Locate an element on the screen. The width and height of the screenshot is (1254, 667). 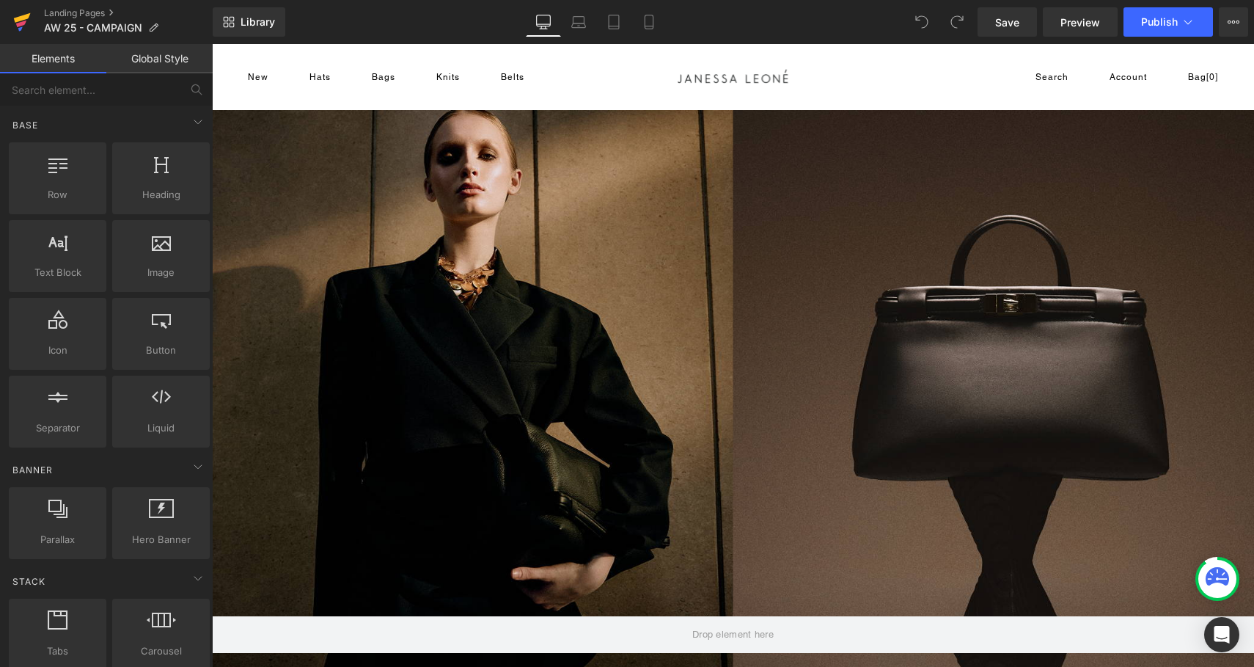
a: BeltsBelts is located at coordinates (301, 33).